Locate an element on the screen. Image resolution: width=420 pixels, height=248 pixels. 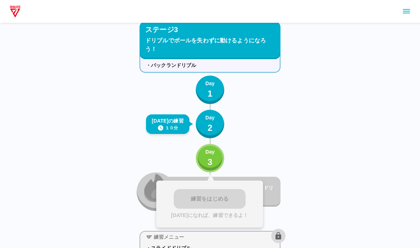
p: 練習メニュー is located at coordinates (169, 237).